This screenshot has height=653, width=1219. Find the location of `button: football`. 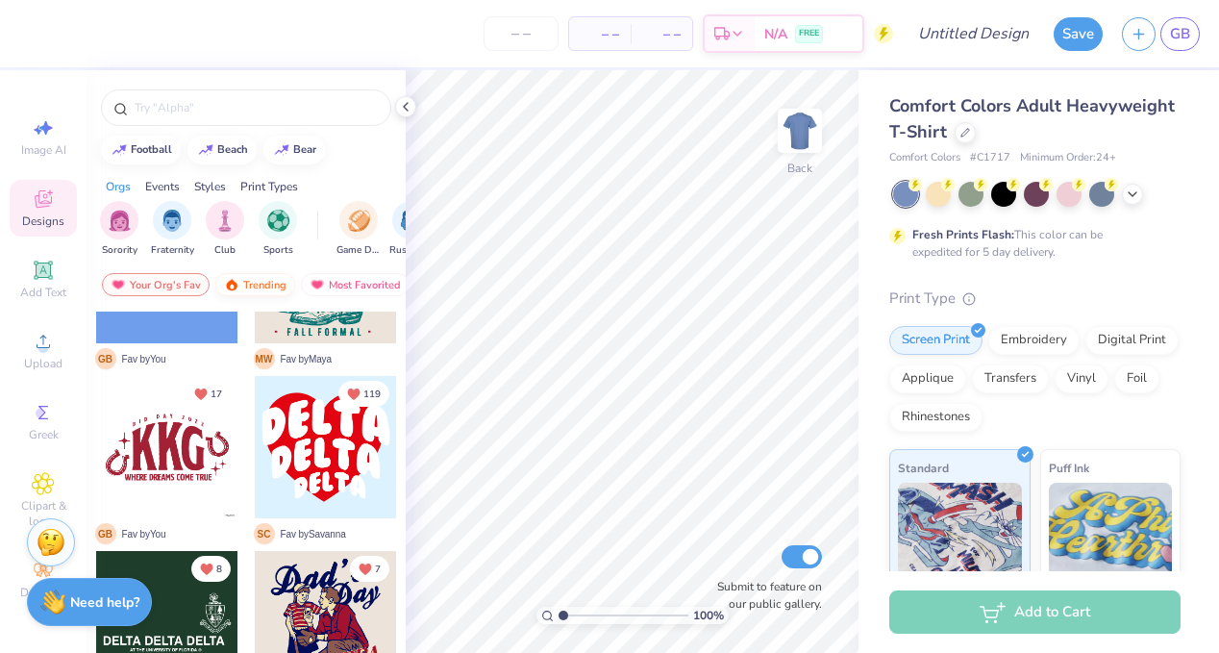

button: football is located at coordinates (140, 150).